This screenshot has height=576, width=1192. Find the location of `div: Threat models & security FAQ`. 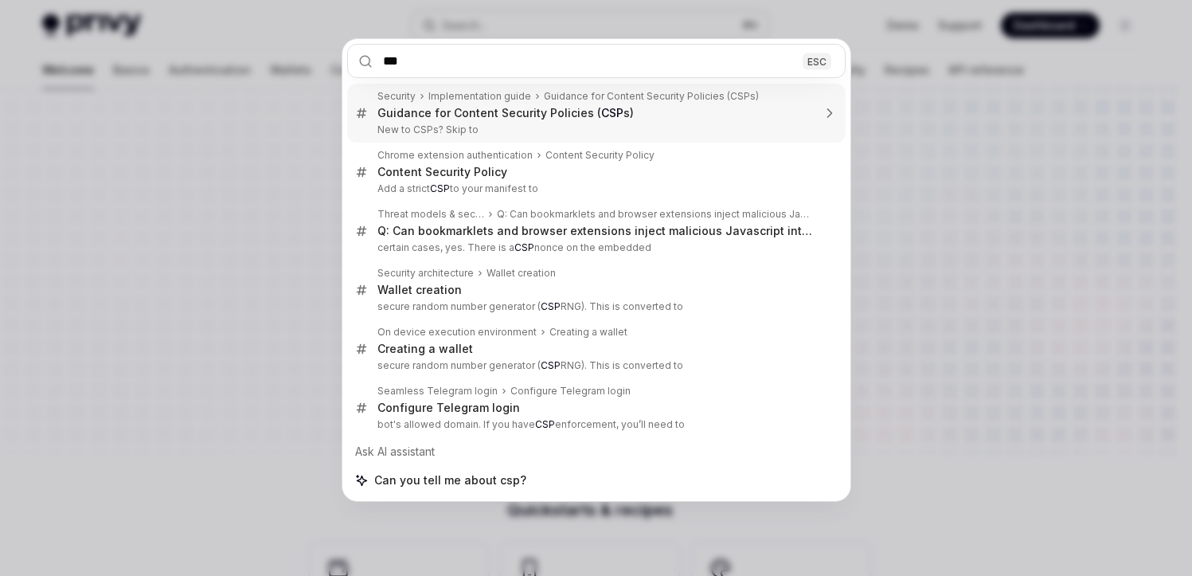

div: Threat models & security FAQ is located at coordinates (431, 214).